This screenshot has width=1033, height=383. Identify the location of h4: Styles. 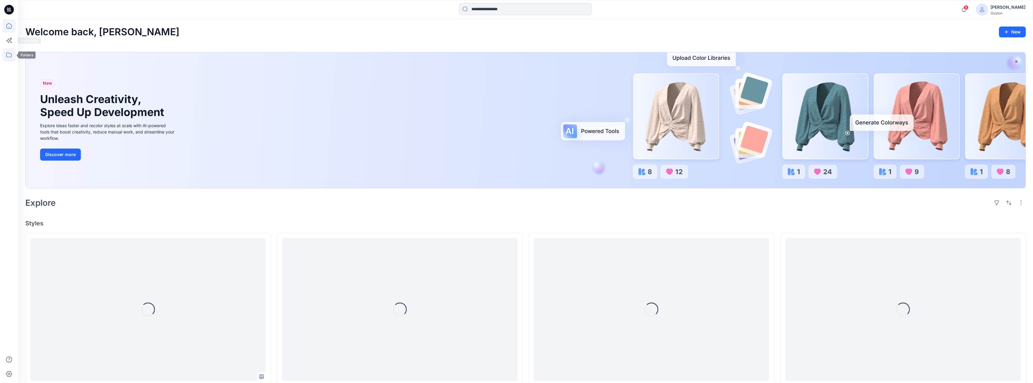
(525, 223).